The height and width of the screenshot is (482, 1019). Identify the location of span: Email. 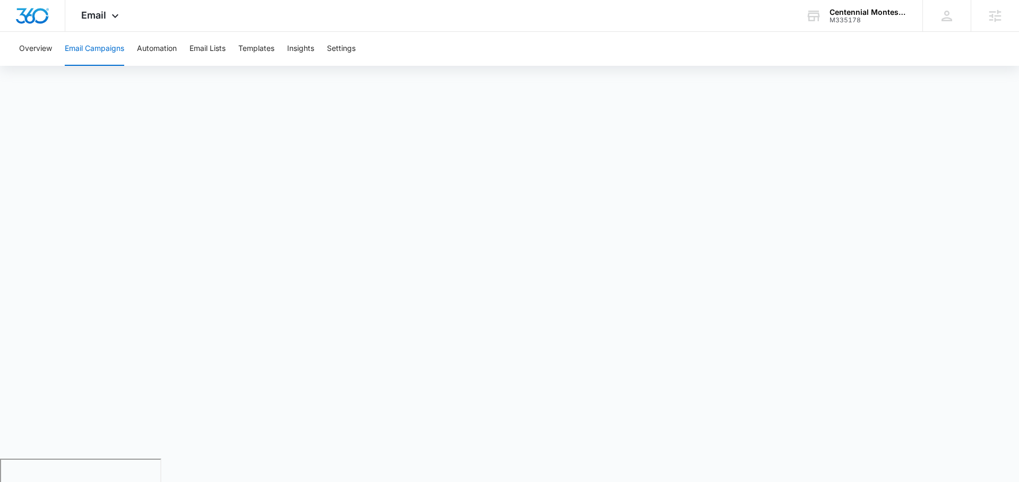
(93, 15).